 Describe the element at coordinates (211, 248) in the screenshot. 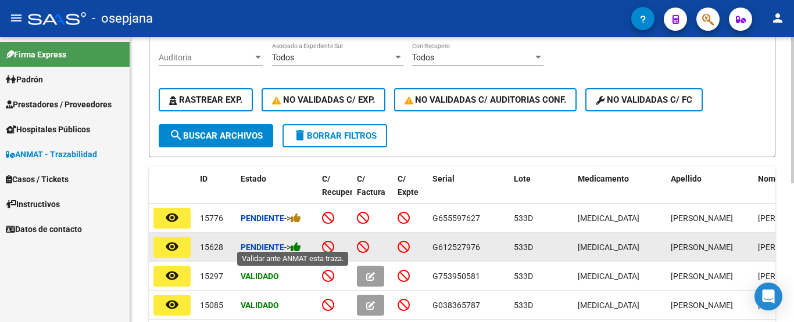

I see `span: 15628` at that location.